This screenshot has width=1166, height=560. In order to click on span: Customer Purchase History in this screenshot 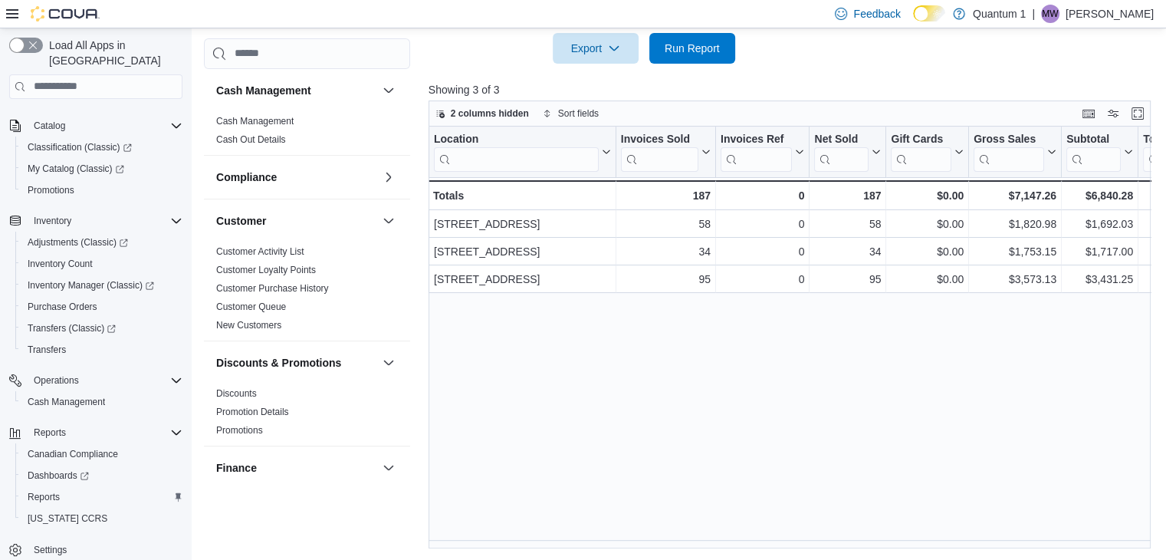, I will do `click(272, 288)`.